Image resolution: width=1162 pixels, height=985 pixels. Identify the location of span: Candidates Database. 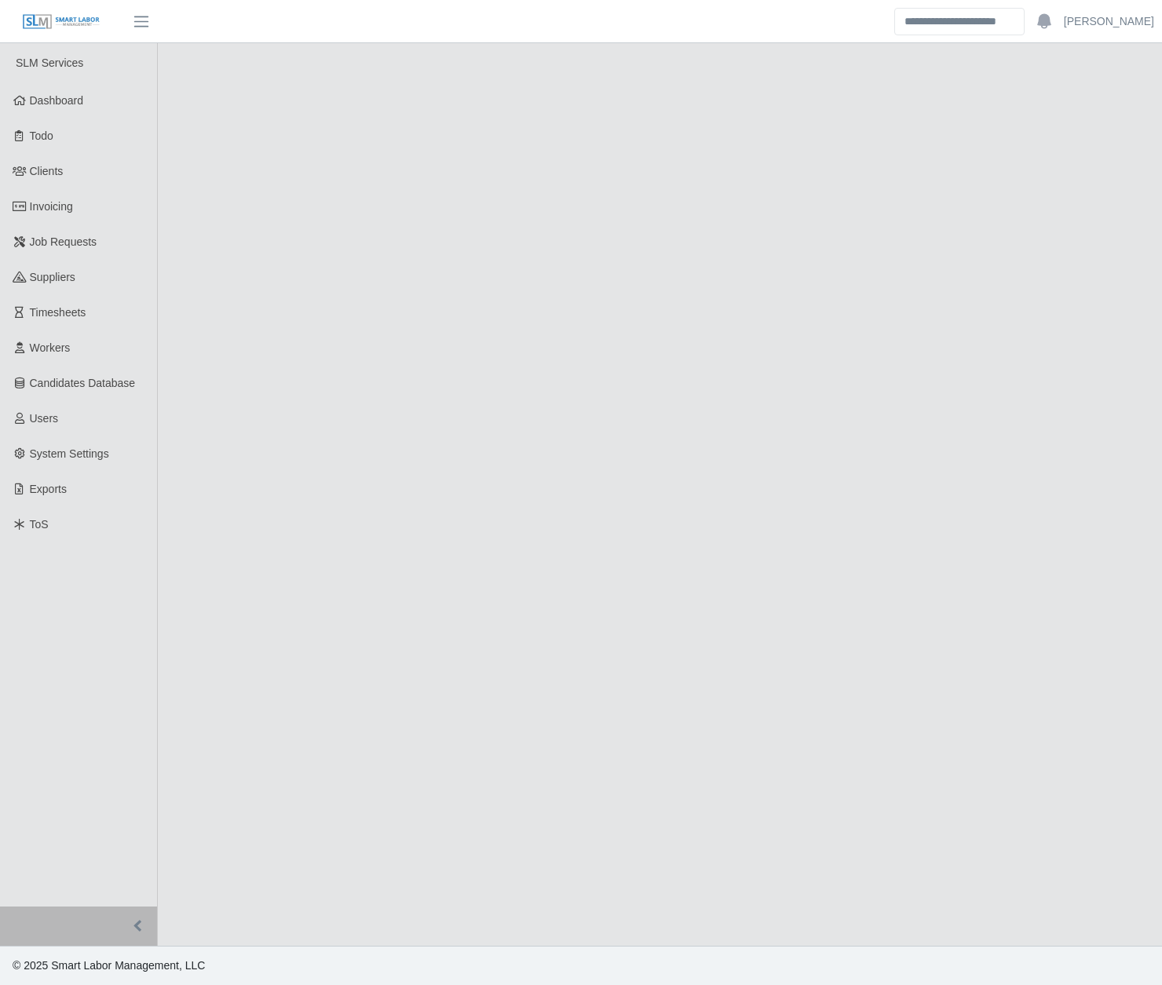
(82, 383).